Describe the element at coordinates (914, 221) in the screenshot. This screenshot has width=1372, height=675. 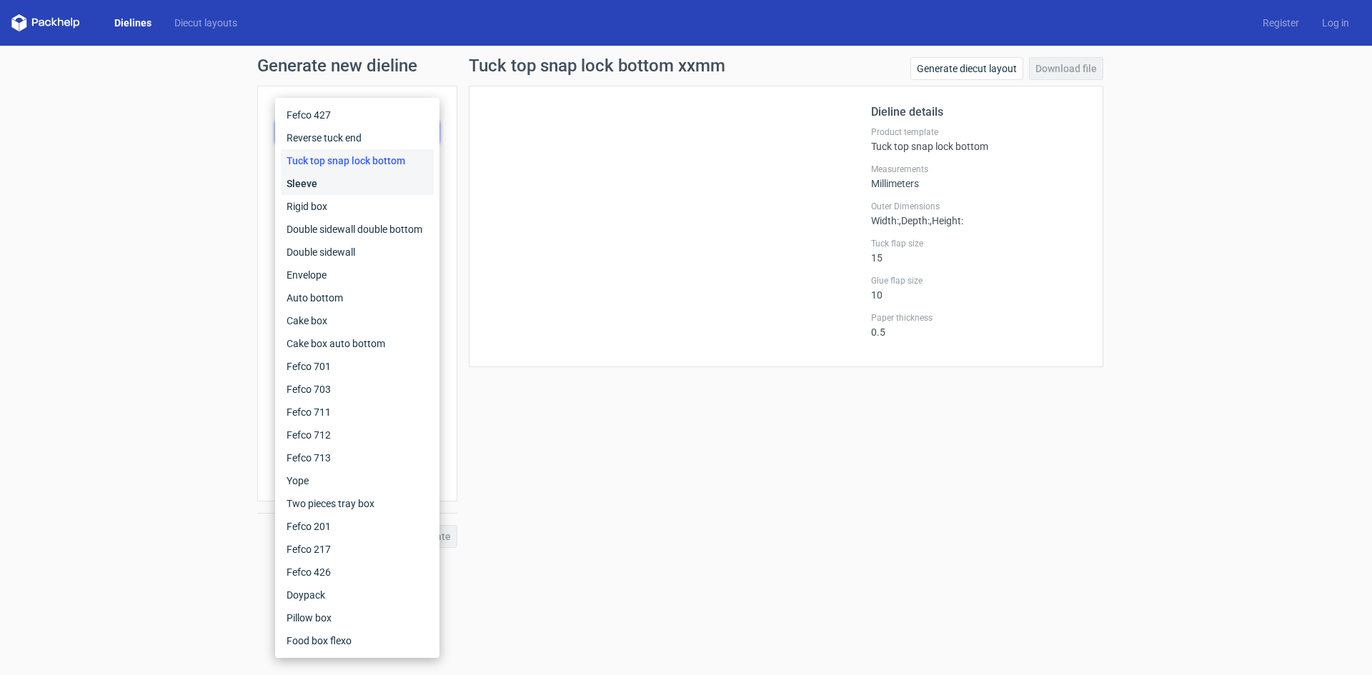
I see `span: , Depth :` at that location.